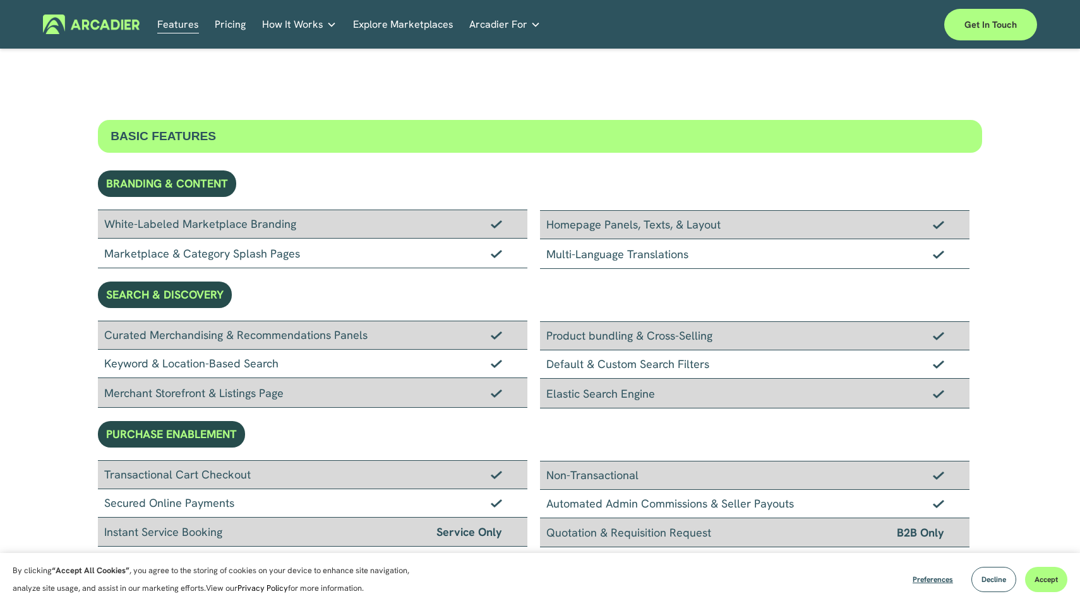 The width and height of the screenshot is (1080, 606). I want to click on div: Keyword & Location-Based Search, so click(313, 364).